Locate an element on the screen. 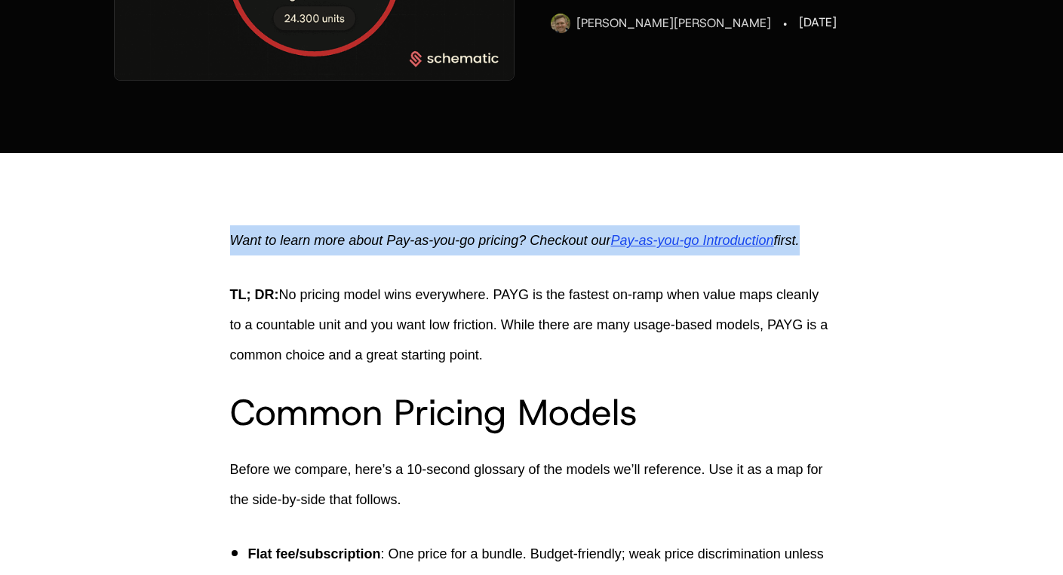 The width and height of the screenshot is (1063, 575). span: first. is located at coordinates (787, 241).